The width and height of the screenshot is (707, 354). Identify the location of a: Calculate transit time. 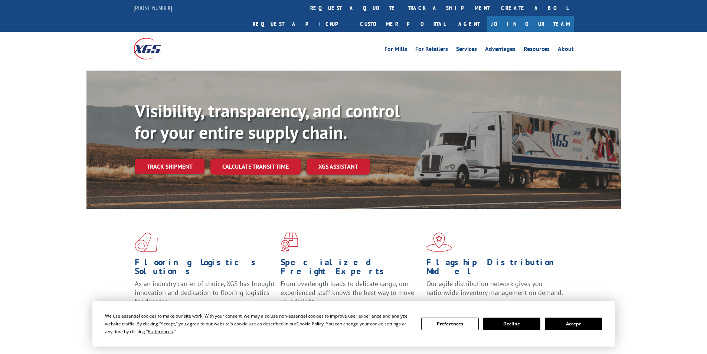
(255, 166).